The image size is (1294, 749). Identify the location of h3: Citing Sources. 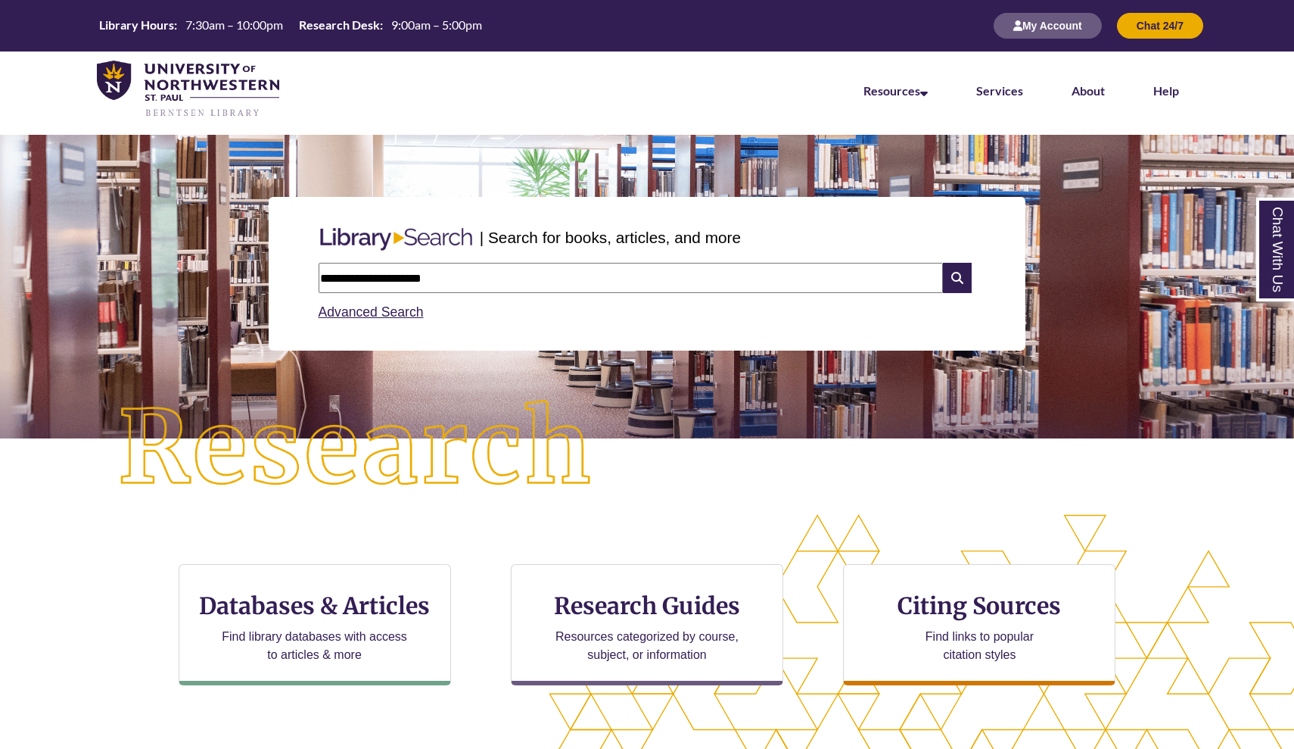
(980, 606).